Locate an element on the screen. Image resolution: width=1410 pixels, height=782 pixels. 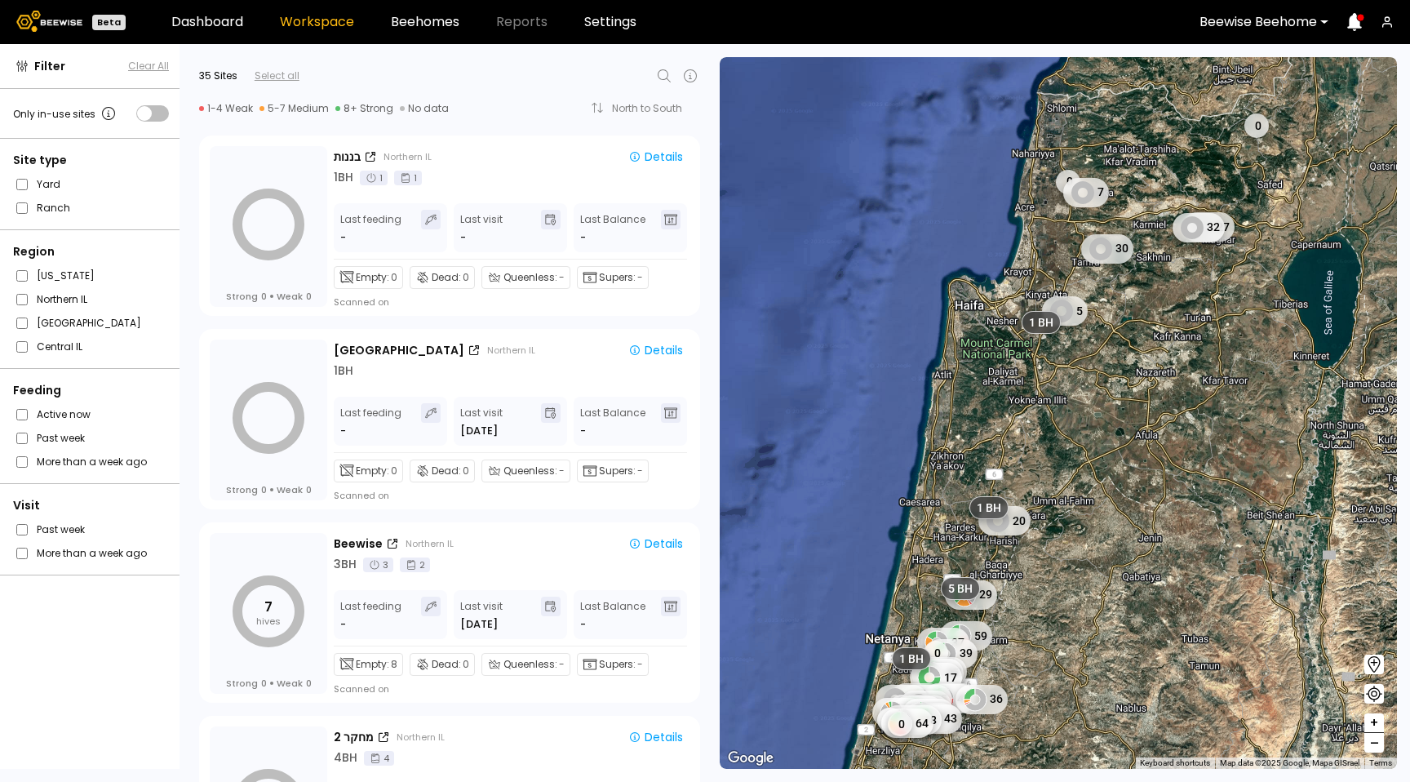
div: 38 is located at coordinates (898, 712).